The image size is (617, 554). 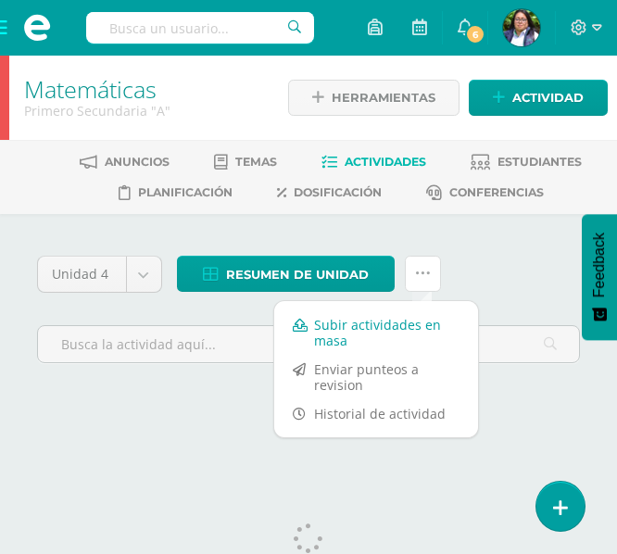 I want to click on a: Historial de actividad, so click(x=376, y=413).